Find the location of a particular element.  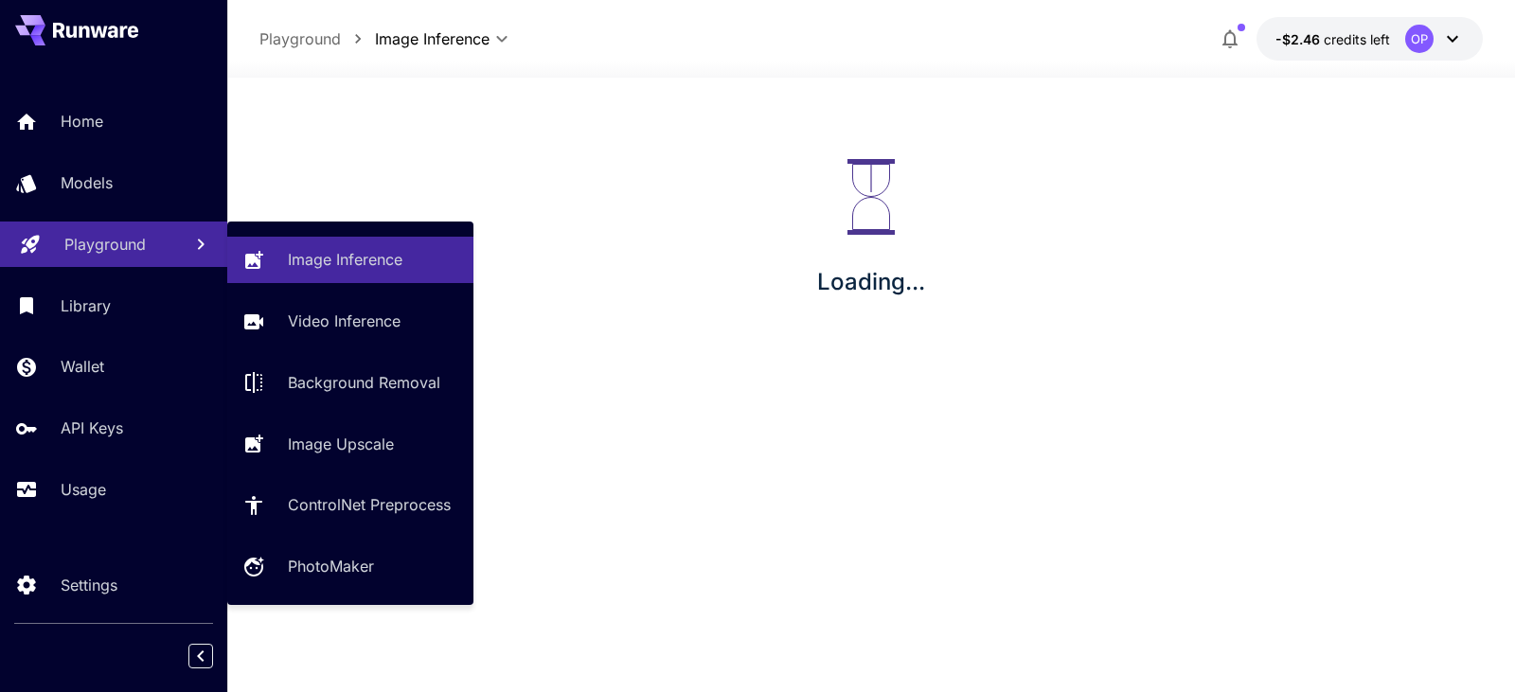

a: ControlNet Preprocess is located at coordinates (350, 505).